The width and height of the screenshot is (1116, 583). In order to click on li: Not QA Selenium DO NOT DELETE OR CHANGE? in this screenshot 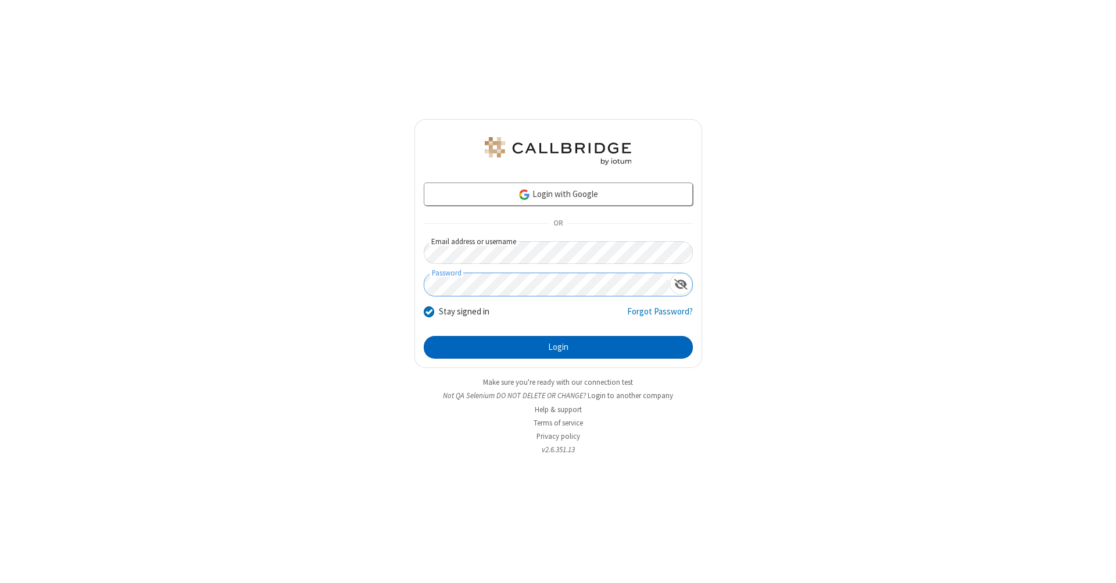, I will do `click(558, 395)`.